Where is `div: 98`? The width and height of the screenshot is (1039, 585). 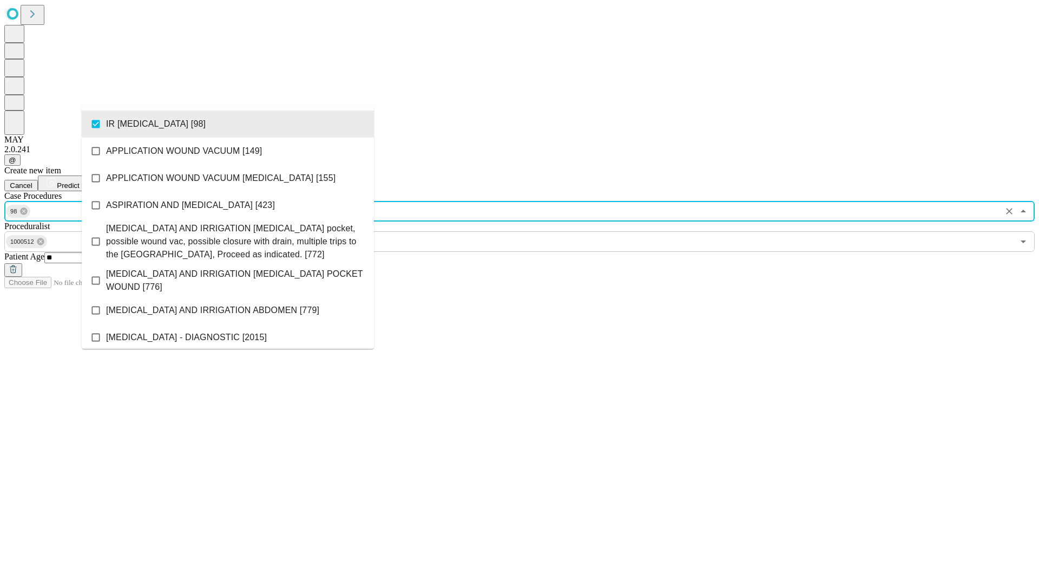
div: 98 is located at coordinates (18, 211).